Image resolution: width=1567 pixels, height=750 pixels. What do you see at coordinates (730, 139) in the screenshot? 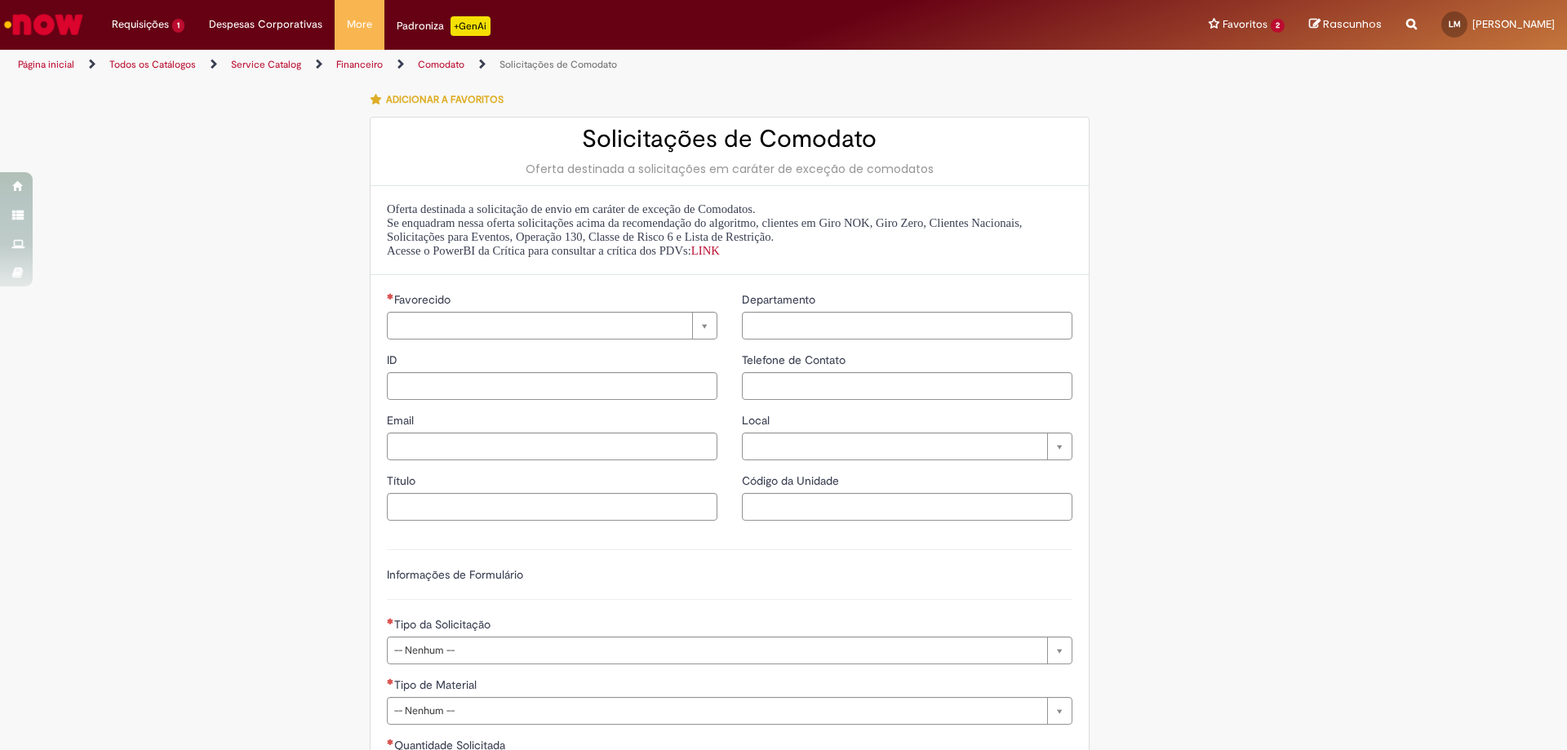
I see `h2: Solicitações de Comodato` at bounding box center [730, 139].